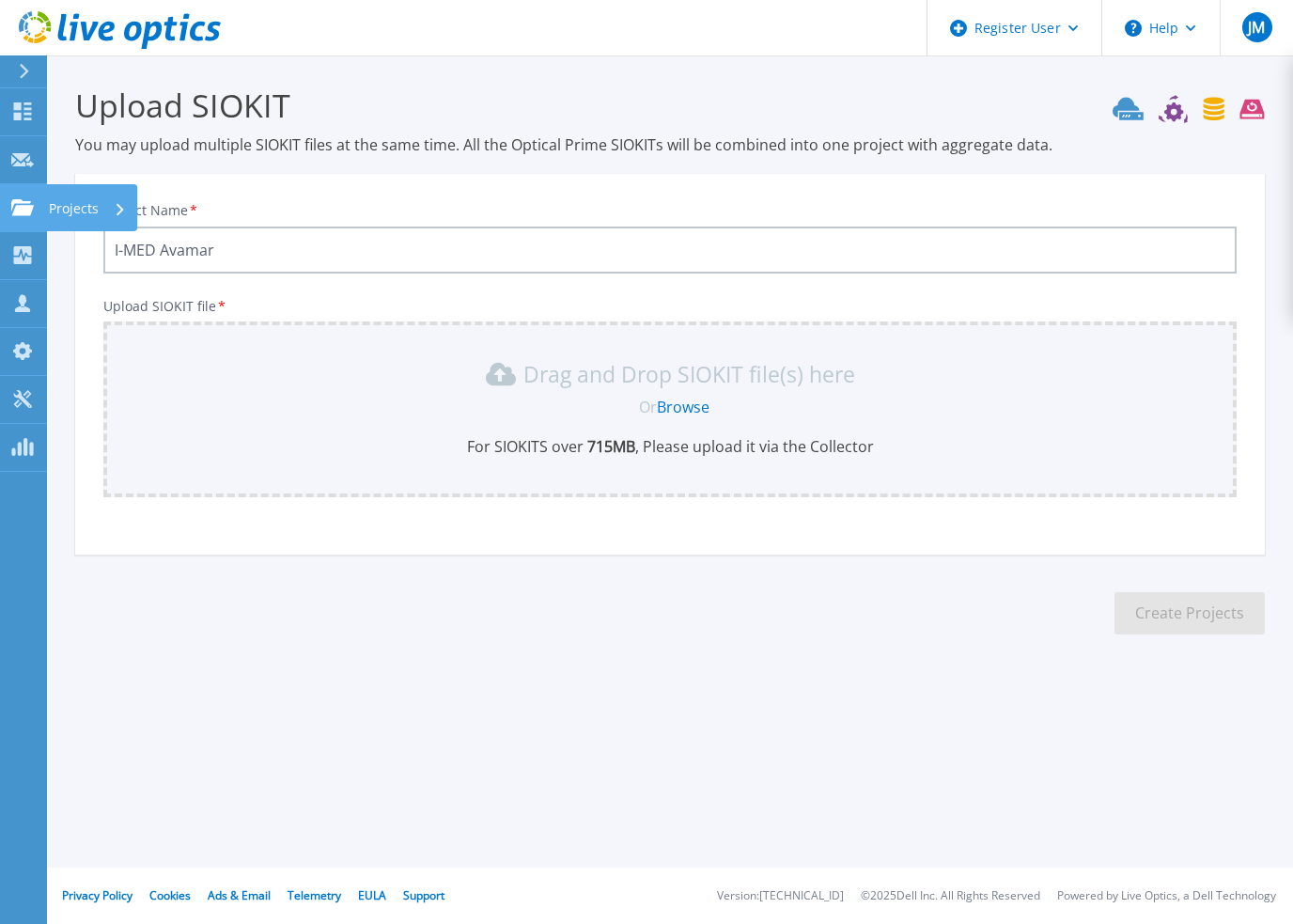 This screenshot has width=1293, height=924. Describe the element at coordinates (239, 894) in the screenshot. I see `a: Ads & Email` at that location.